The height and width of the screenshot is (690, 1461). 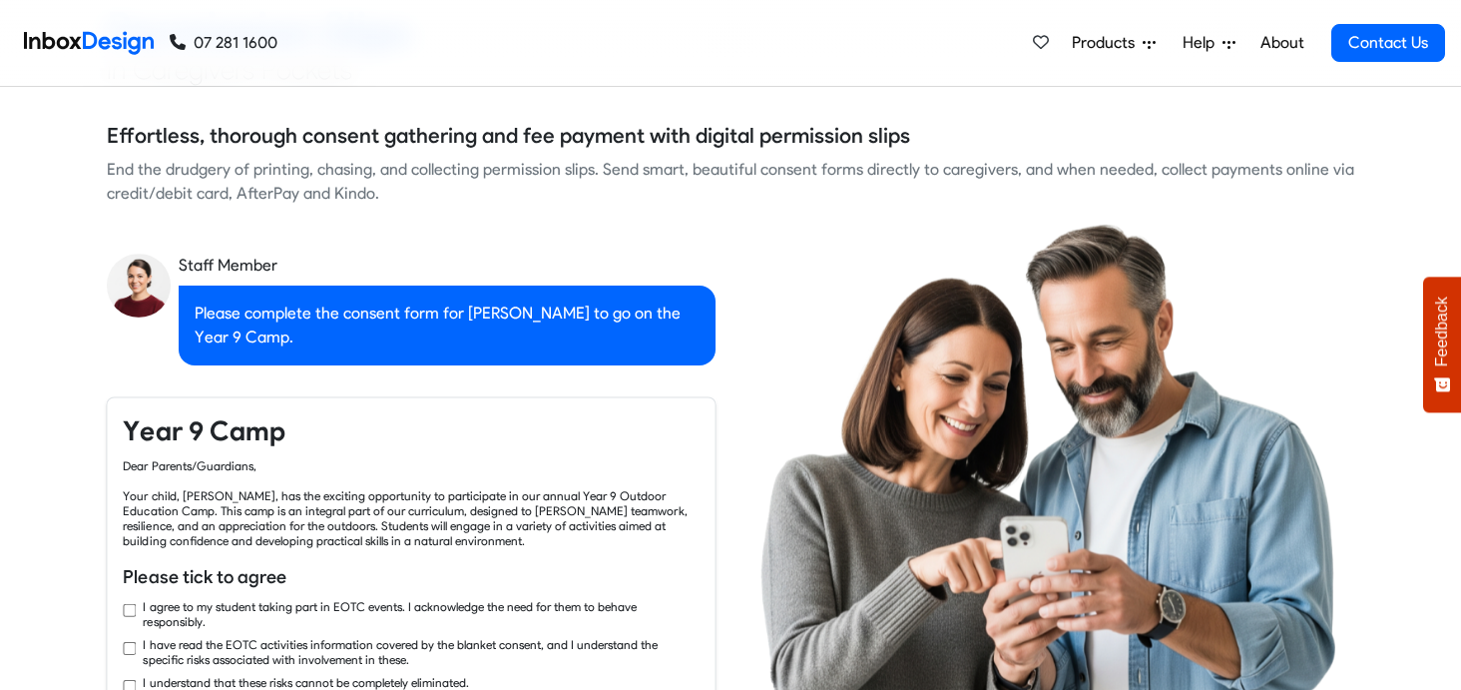 I want to click on a: Contact Us, so click(x=1388, y=43).